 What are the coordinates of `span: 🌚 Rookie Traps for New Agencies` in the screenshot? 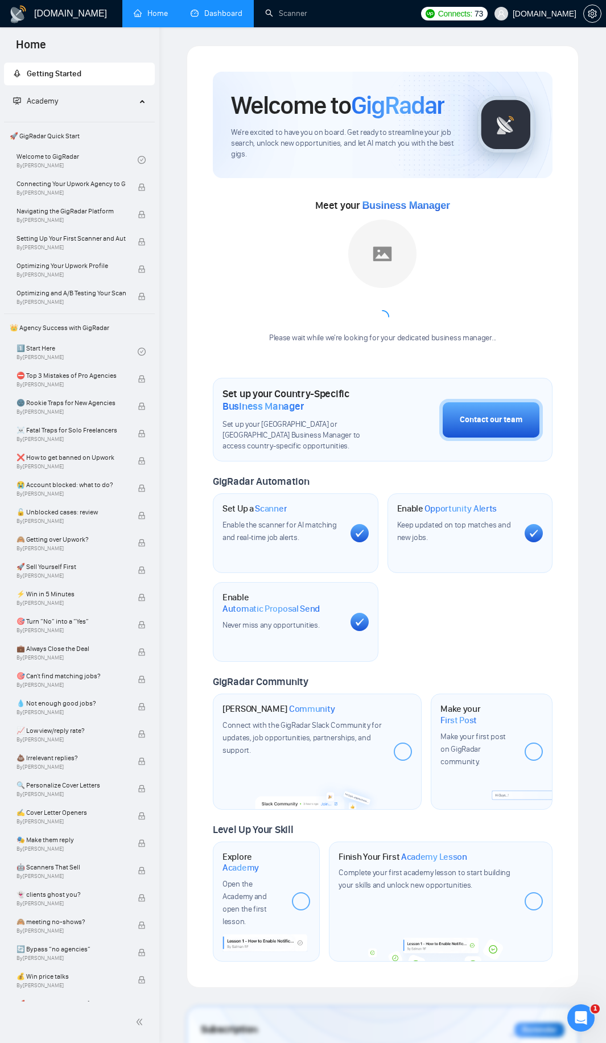 It's located at (71, 403).